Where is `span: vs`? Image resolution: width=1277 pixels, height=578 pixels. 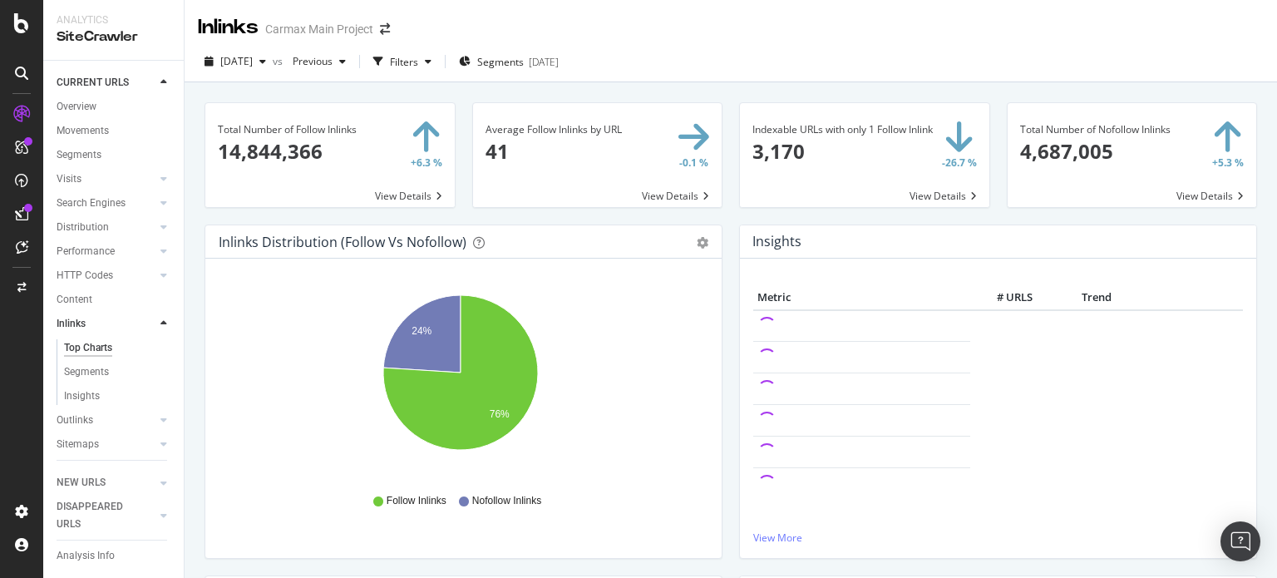
span: vs is located at coordinates (279, 61).